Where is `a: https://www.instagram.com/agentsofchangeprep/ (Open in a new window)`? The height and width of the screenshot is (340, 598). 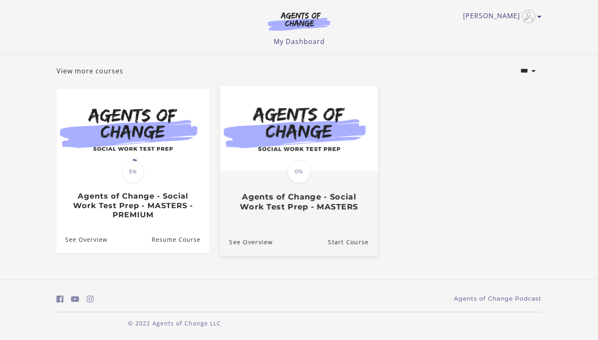
a: https://www.instagram.com/agentsofchangeprep/ (Open in a new window) is located at coordinates (90, 299).